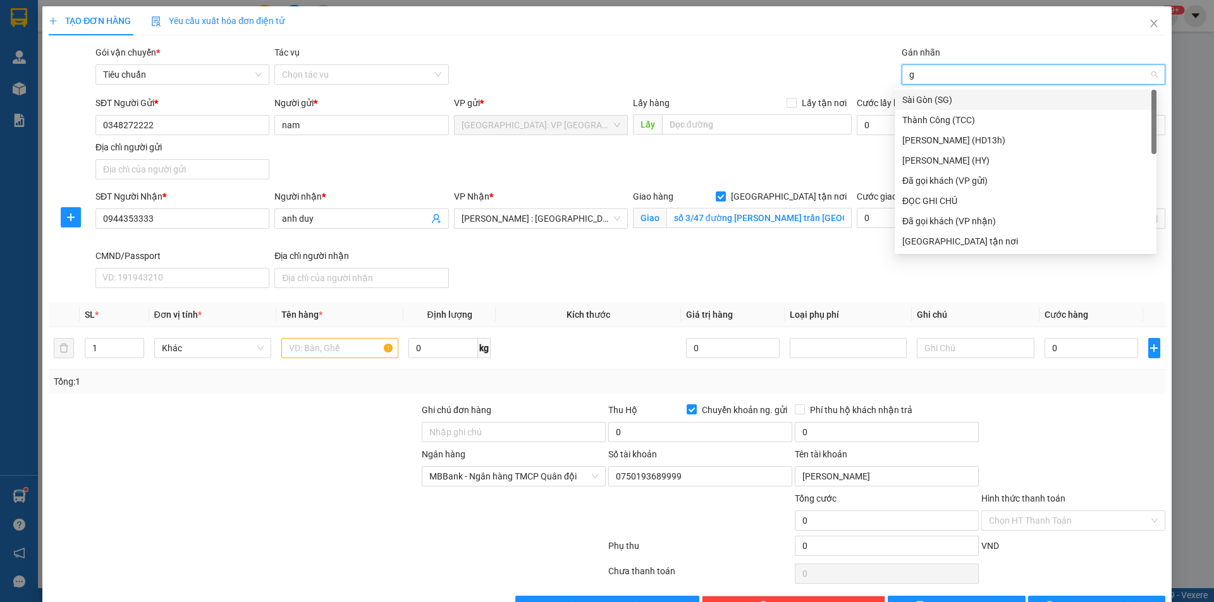 This screenshot has width=1214, height=602. Describe the element at coordinates (759, 218) in the screenshot. I see `input: Giao tận nơi` at that location.